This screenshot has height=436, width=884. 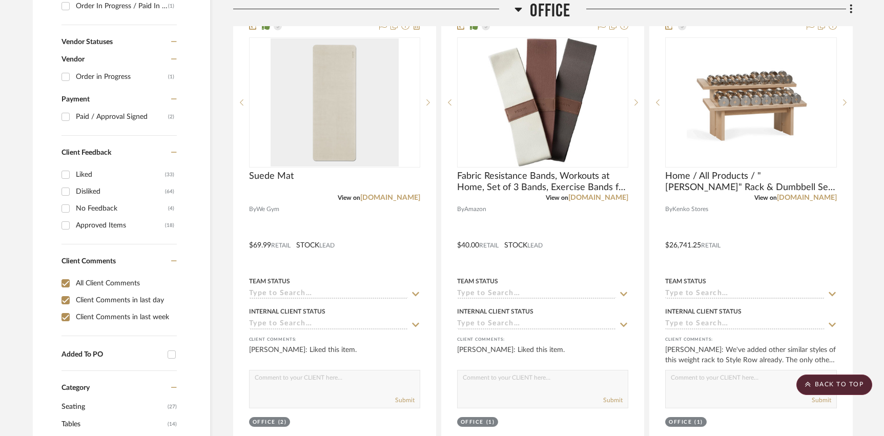 I want to click on span: Fabric Resistance Bands, Workouts at Home, Set of 3 Bands, Exercise Bands for Lower Body Workouts..., so click(x=543, y=182).